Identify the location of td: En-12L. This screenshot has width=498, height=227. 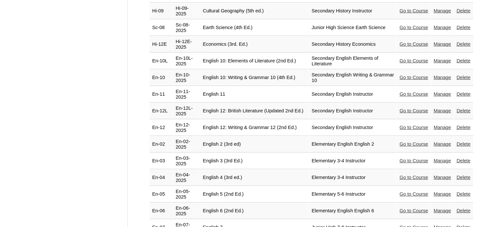
(161, 111).